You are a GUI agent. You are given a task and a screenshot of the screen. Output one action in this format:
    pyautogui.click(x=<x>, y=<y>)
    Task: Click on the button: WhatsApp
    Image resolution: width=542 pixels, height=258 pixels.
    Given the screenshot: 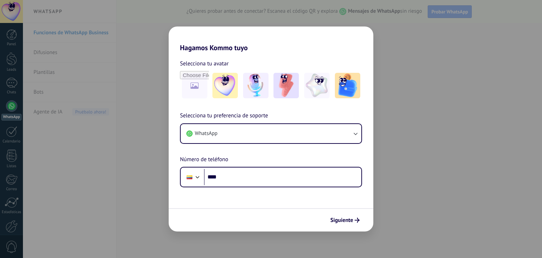 What is the action you would take?
    pyautogui.click(x=271, y=133)
    